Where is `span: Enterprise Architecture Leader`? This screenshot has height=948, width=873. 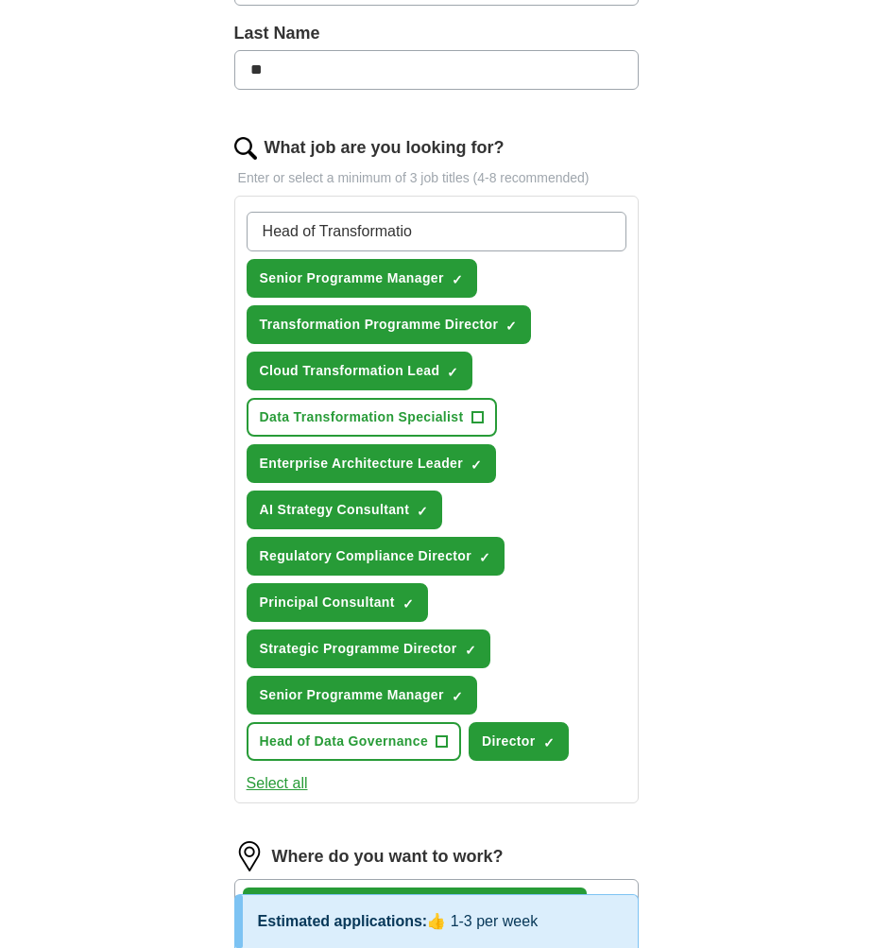
span: Enterprise Architecture Leader is located at coordinates (361, 463).